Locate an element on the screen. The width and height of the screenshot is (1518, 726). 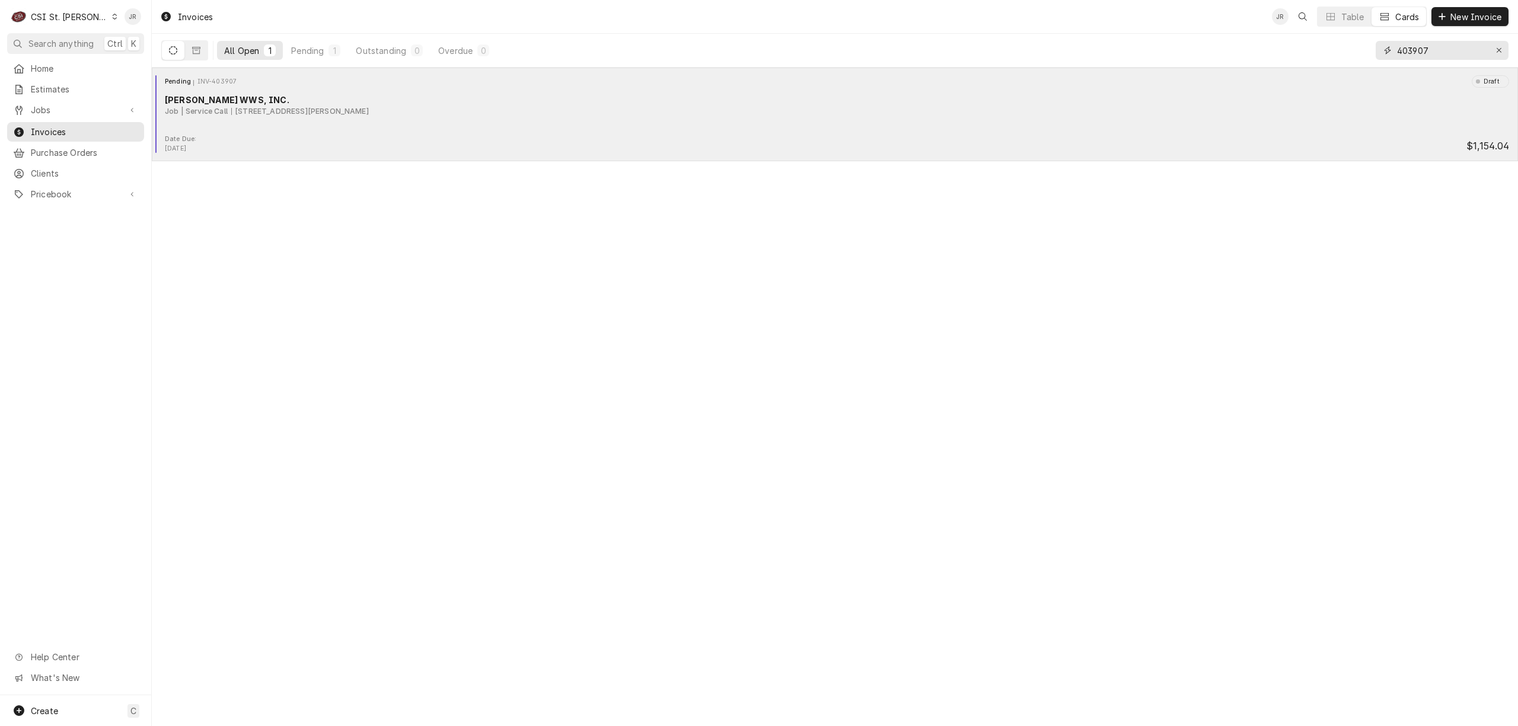
div: Card Header Primary Content is located at coordinates (200, 81).